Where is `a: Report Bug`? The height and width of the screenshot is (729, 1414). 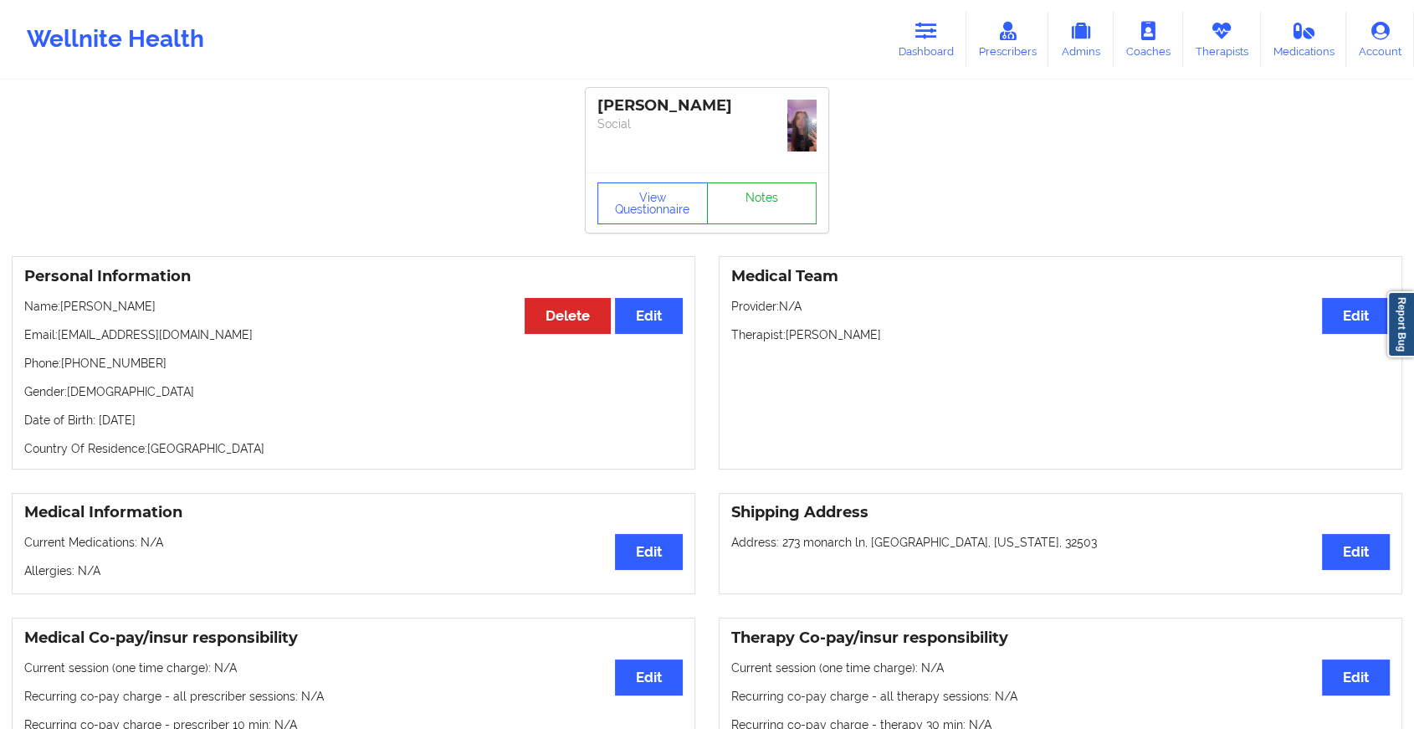 a: Report Bug is located at coordinates (1400, 324).